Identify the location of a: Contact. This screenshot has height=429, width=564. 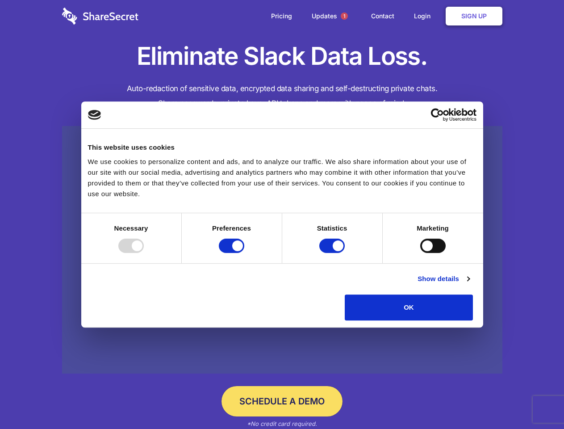
(383, 16).